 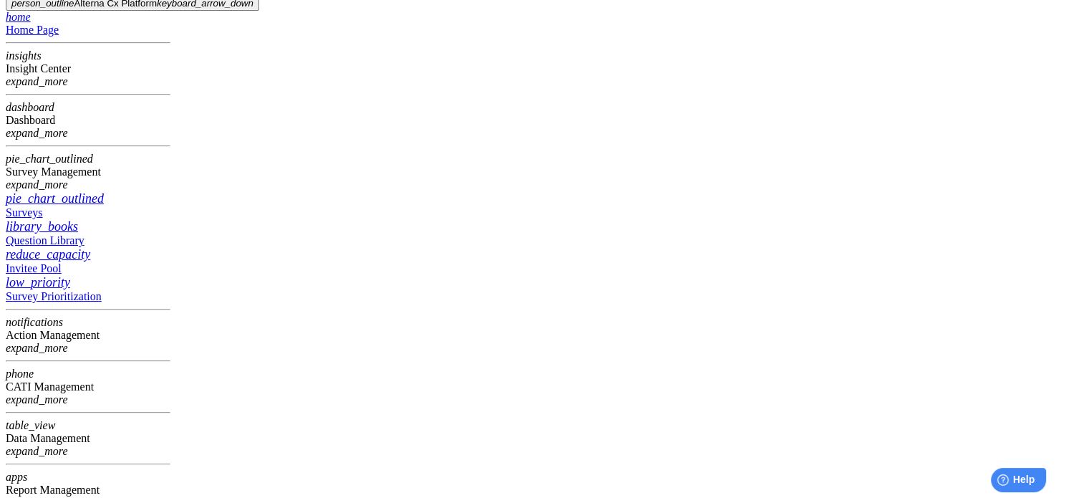 I want to click on div: Survey Prioritization, so click(x=88, y=296).